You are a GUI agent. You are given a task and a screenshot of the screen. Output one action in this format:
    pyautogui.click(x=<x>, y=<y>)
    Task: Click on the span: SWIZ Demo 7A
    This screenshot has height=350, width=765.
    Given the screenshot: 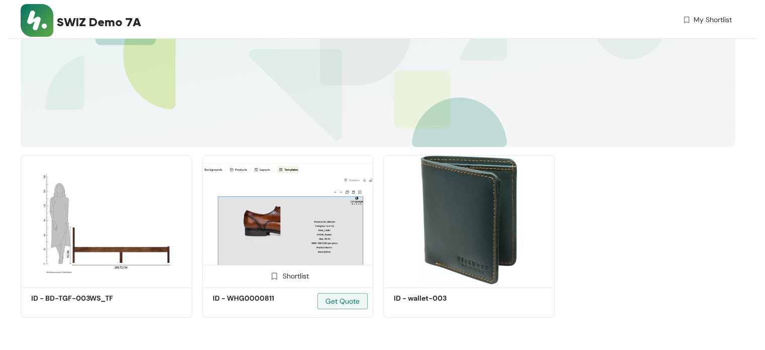 What is the action you would take?
    pyautogui.click(x=99, y=22)
    